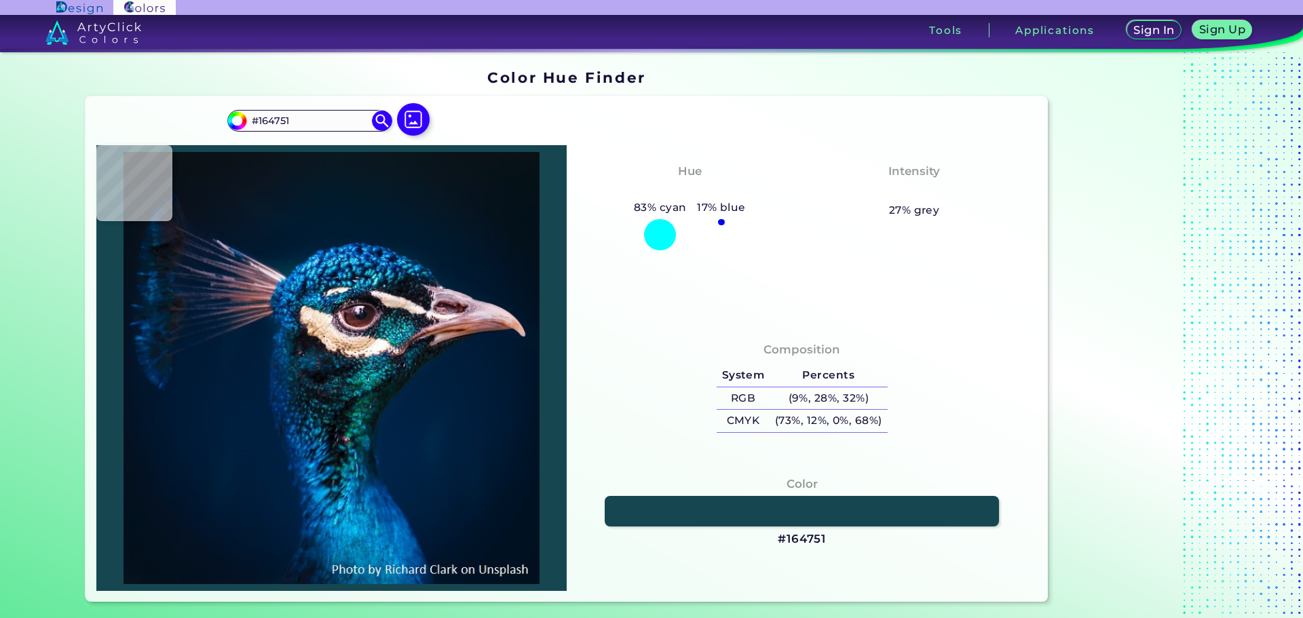 The height and width of the screenshot is (618, 1303). What do you see at coordinates (331, 368) in the screenshot?
I see `img: img_pavlin.jpg` at bounding box center [331, 368].